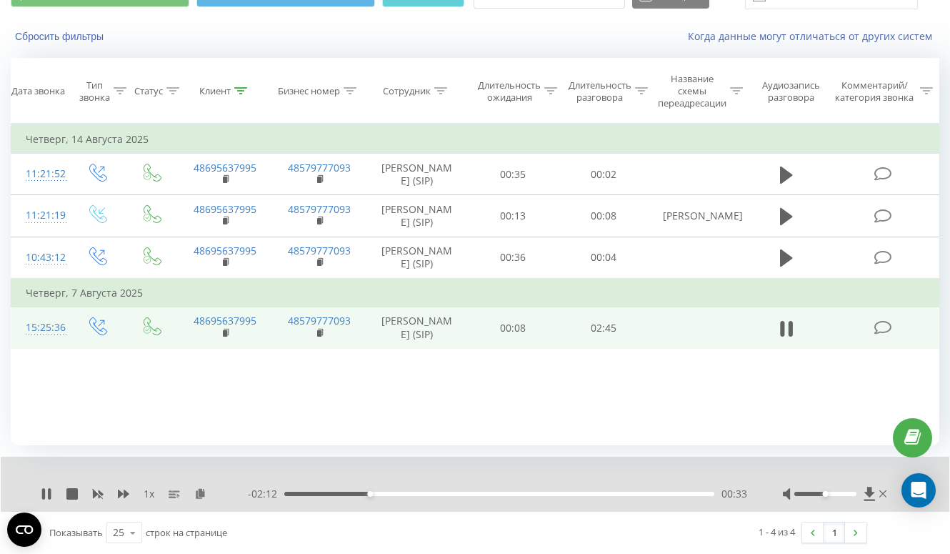 The width and height of the screenshot is (950, 554). What do you see at coordinates (309, 91) in the screenshot?
I see `div: Бизнес номер` at bounding box center [309, 91].